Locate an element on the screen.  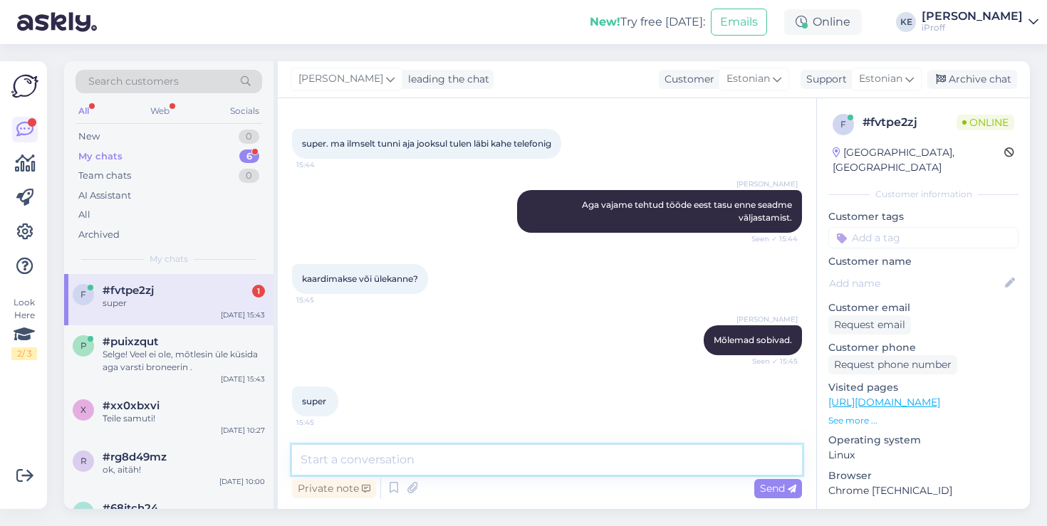
div: Online is located at coordinates (823, 22).